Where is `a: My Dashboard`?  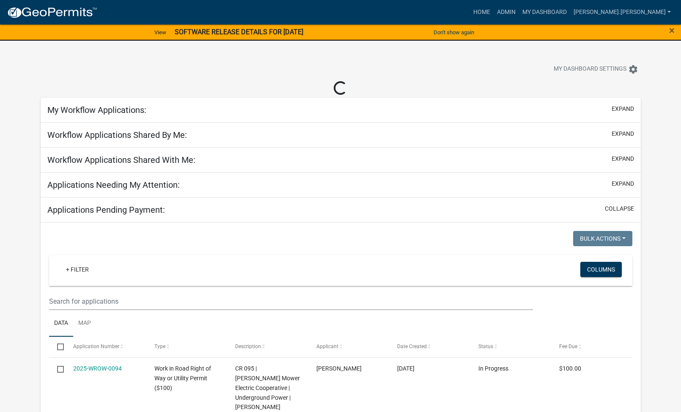
a: My Dashboard is located at coordinates (545, 12).